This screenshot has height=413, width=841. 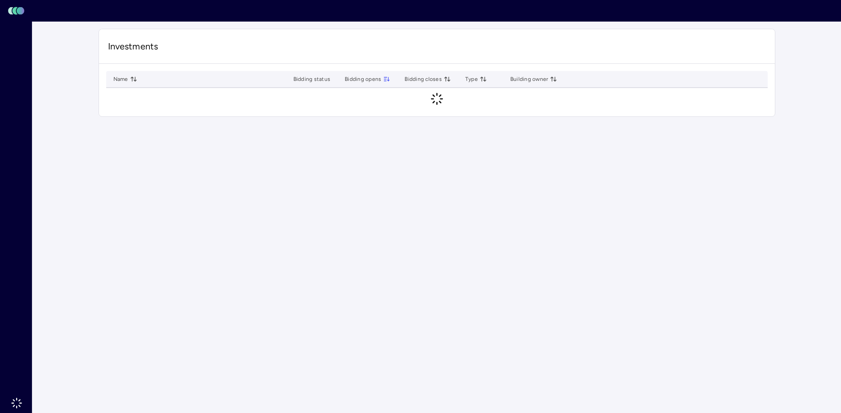 I want to click on span: Building owner, so click(x=534, y=79).